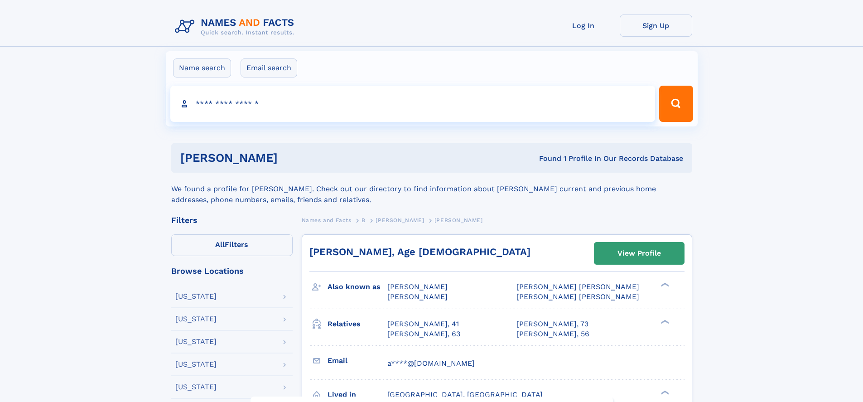 This screenshot has width=863, height=402. Describe the element at coordinates (676, 104) in the screenshot. I see `button: Search Button` at that location.